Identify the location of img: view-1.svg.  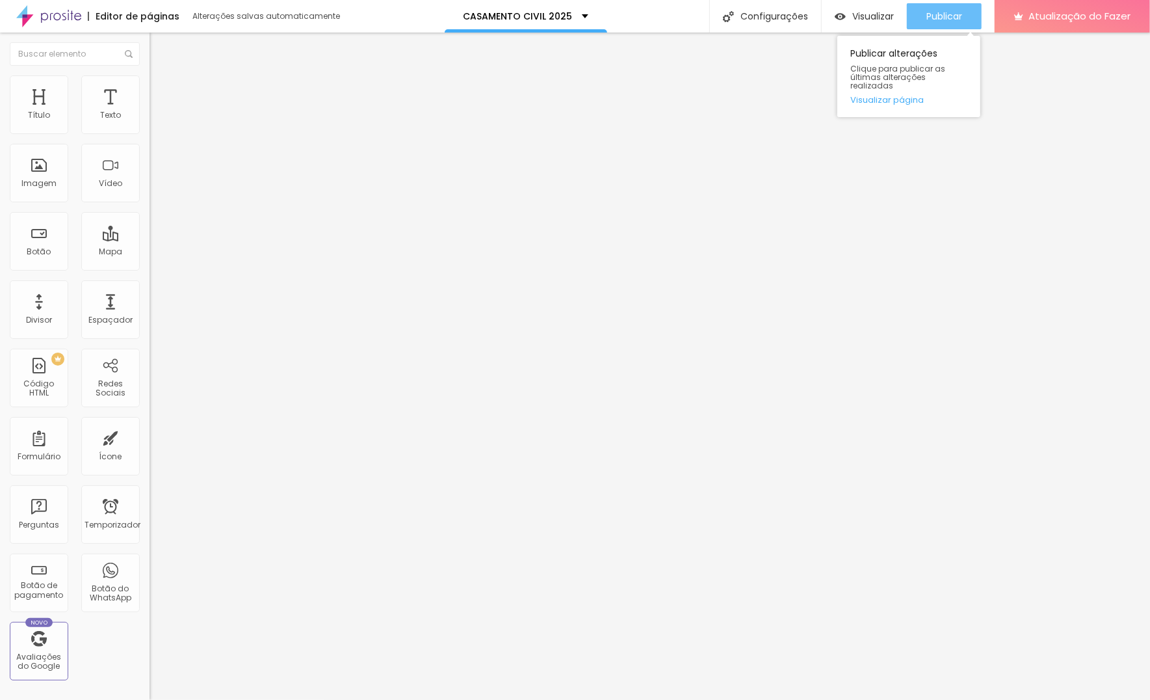
(840, 16).